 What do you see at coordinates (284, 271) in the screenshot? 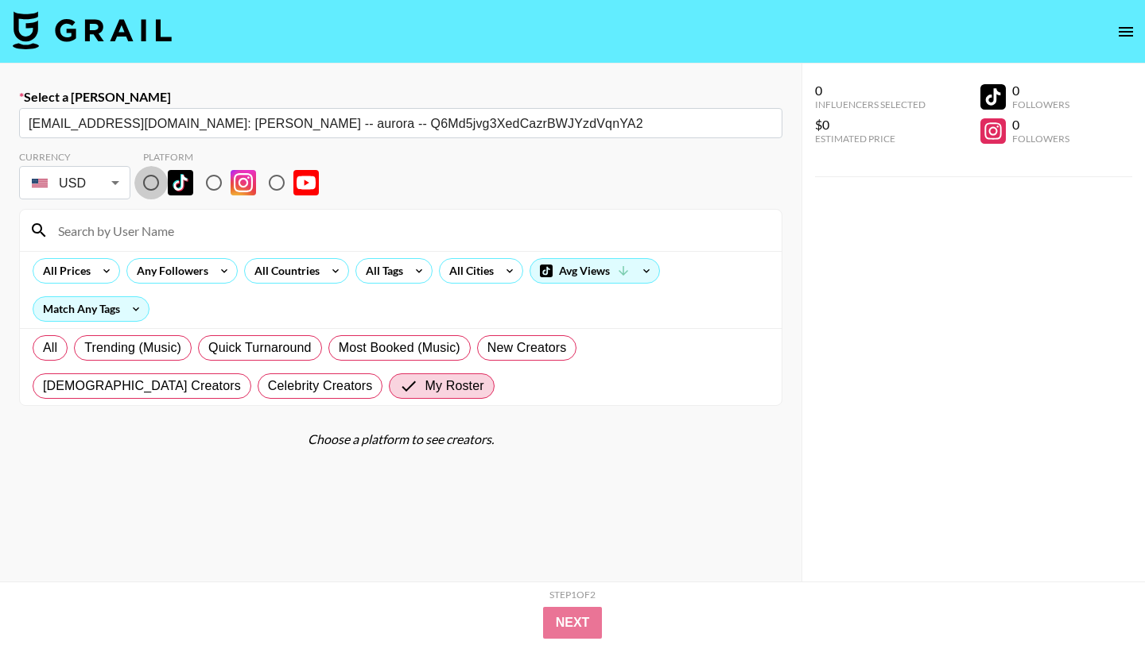
I see `div: All Countries` at bounding box center [284, 271].